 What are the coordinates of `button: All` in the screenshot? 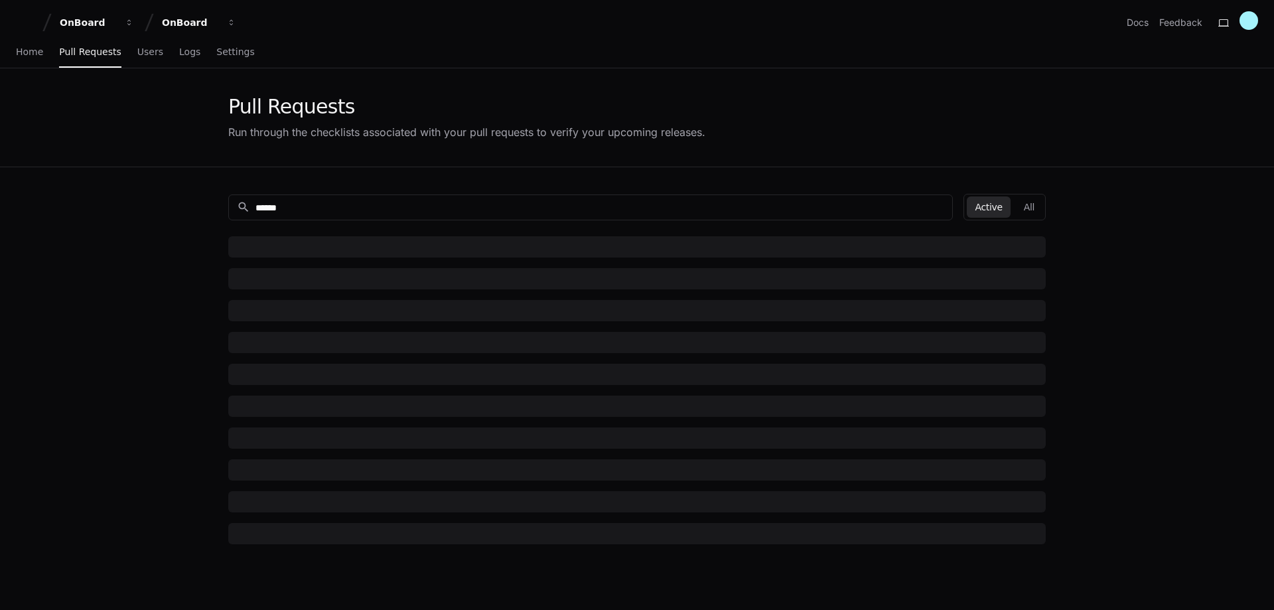 It's located at (1029, 207).